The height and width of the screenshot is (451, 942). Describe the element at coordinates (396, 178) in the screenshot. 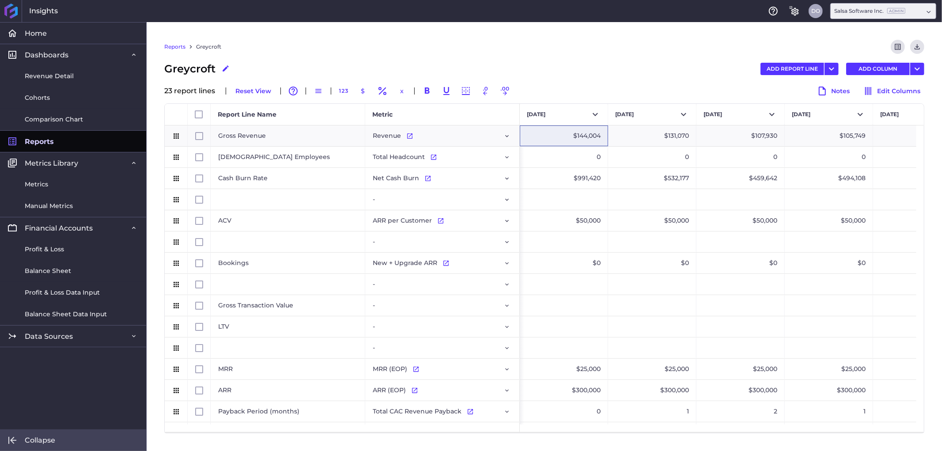

I see `span: Net Cash Burn` at that location.